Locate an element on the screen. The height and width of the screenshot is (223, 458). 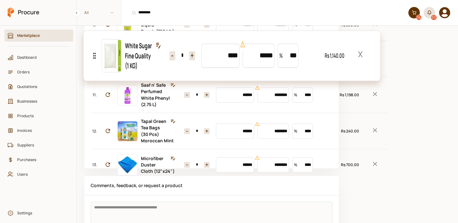
div: 12.Tapal Green Tea Bags (30 Pcs) Moroccan MintRs 240.00Remove Item is located at coordinates (239, 131).